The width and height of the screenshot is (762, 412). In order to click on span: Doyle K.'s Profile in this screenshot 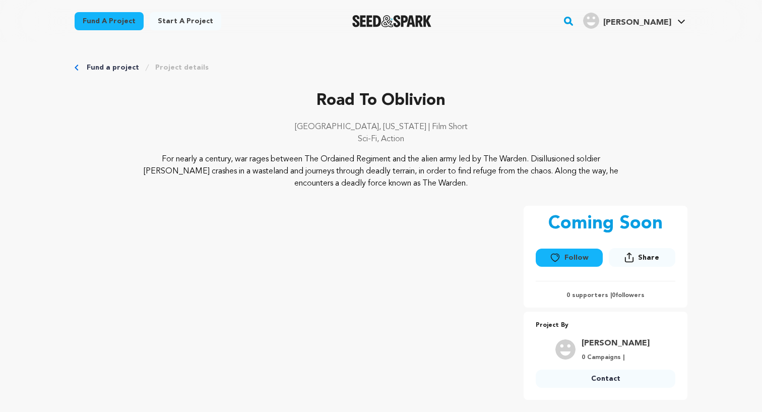, I will do `click(634, 21)`.